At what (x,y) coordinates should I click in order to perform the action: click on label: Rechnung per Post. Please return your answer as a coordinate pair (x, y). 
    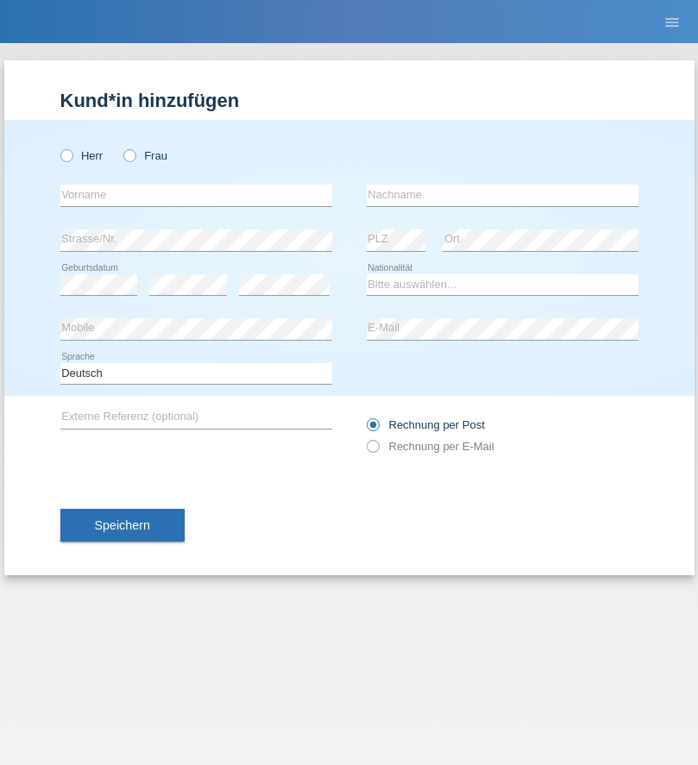
    Looking at the image, I should click on (425, 424).